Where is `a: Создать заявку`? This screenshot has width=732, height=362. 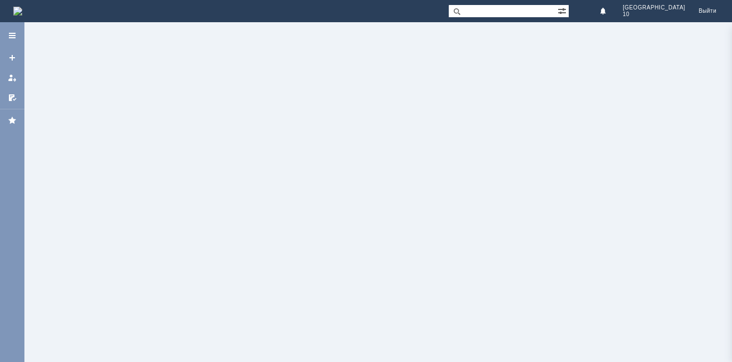 a: Создать заявку is located at coordinates (12, 58).